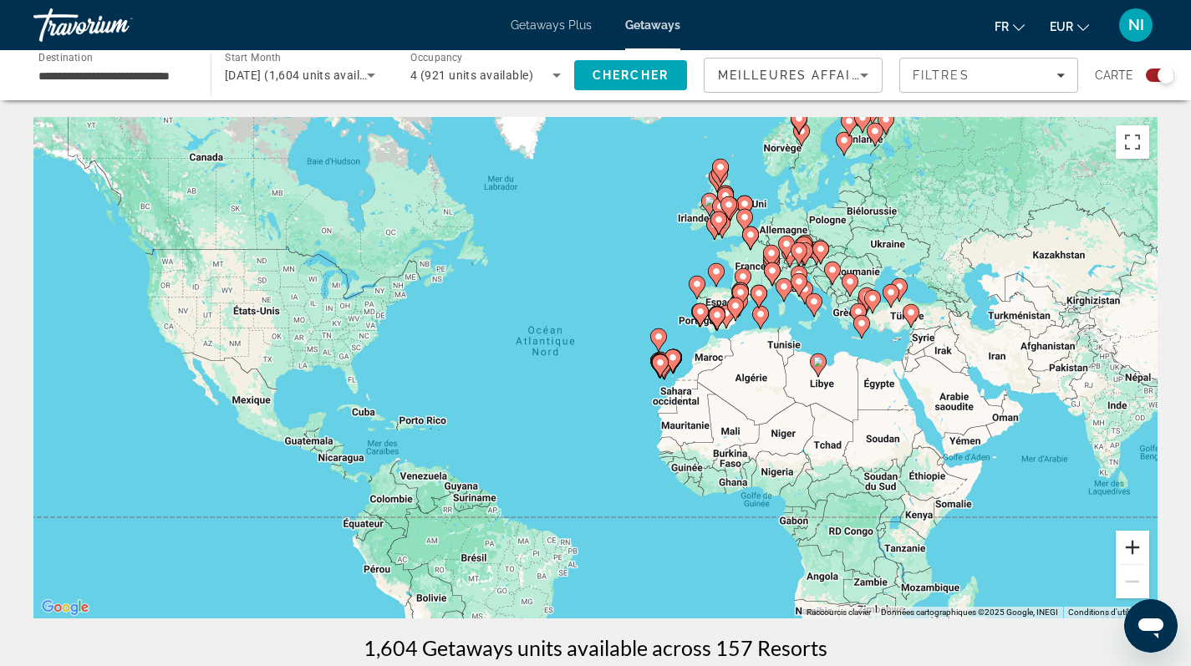  Describe the element at coordinates (551, 25) in the screenshot. I see `span: Getaways Plus` at that location.